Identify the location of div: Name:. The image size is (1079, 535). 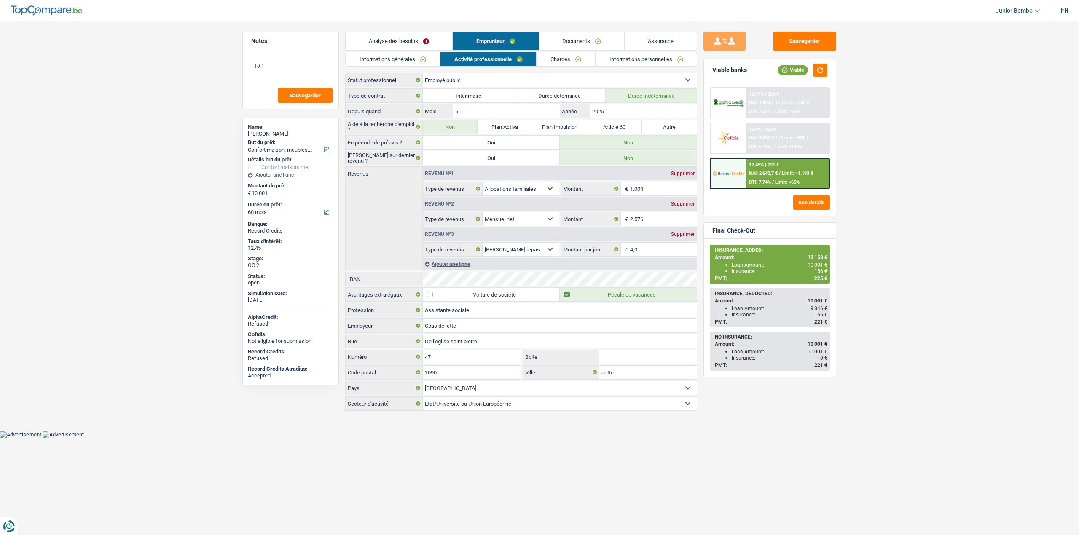
(290, 127).